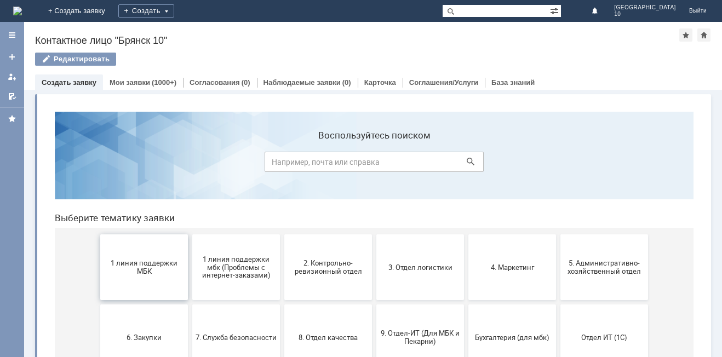  Describe the element at coordinates (328, 59) in the screenshot. I see `input: Например, почта или справка` at that location.